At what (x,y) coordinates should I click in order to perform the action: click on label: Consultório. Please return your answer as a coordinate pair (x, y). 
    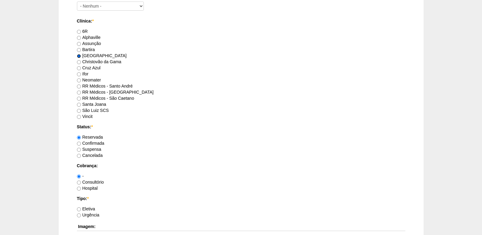
    Looking at the image, I should click on (90, 182).